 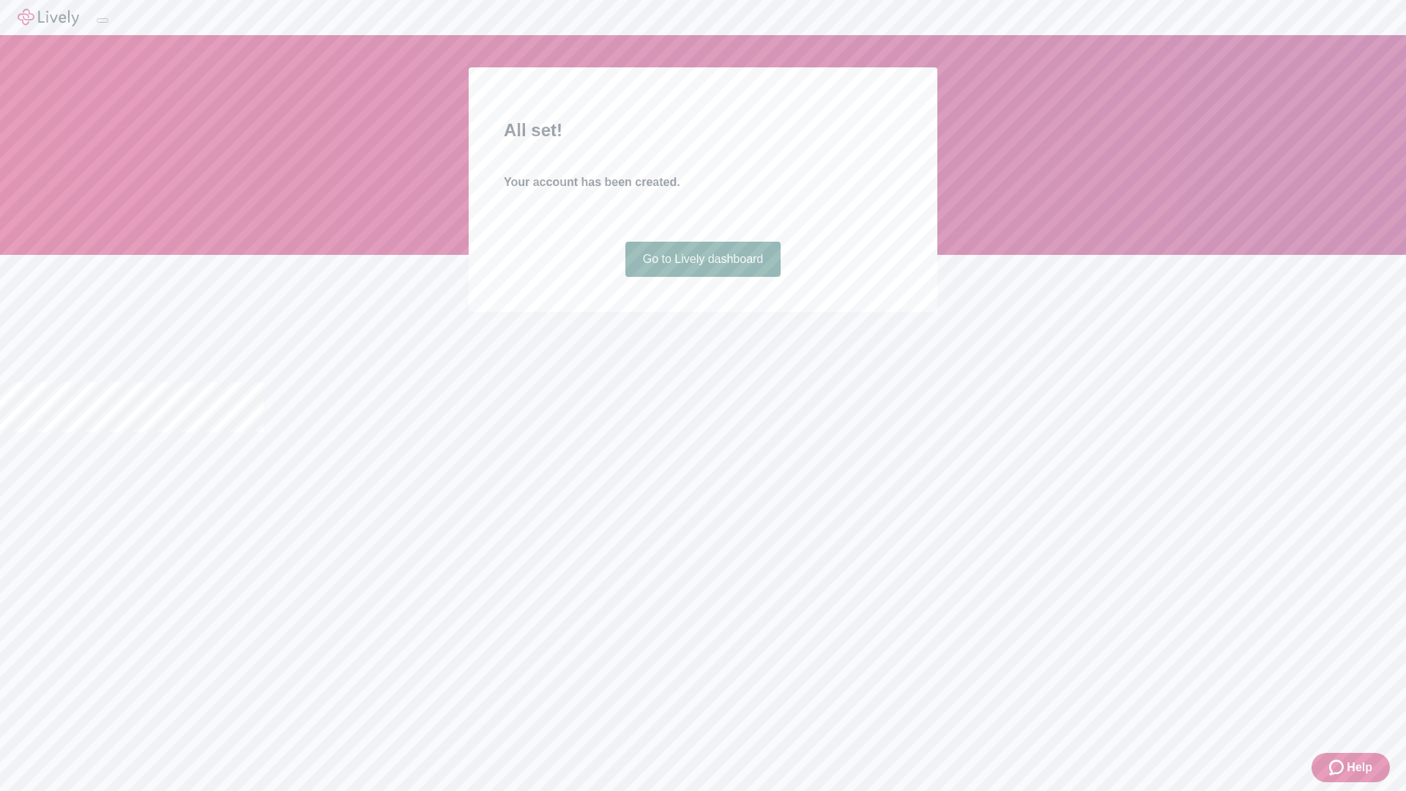 I want to click on button: Log out, so click(x=103, y=21).